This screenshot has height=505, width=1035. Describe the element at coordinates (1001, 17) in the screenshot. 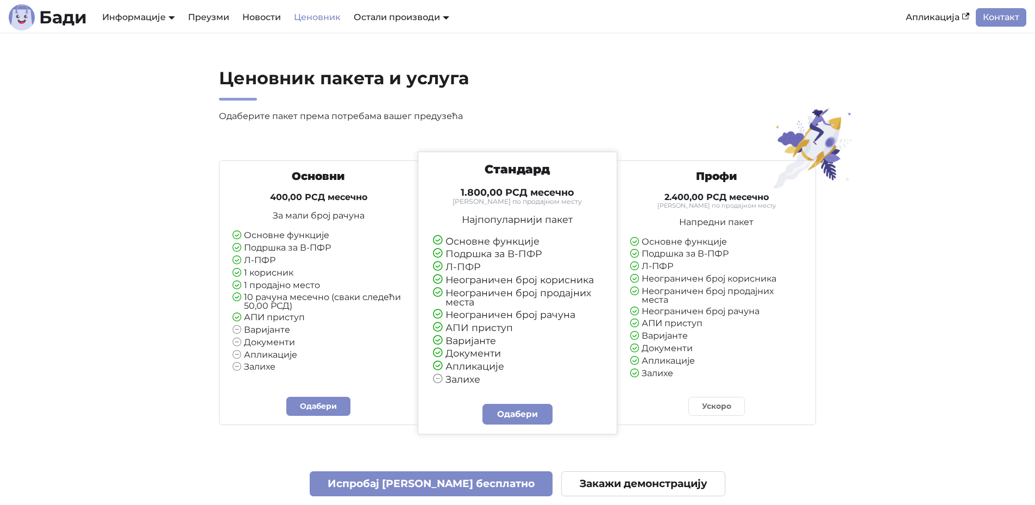

I see `a: Контакт` at that location.